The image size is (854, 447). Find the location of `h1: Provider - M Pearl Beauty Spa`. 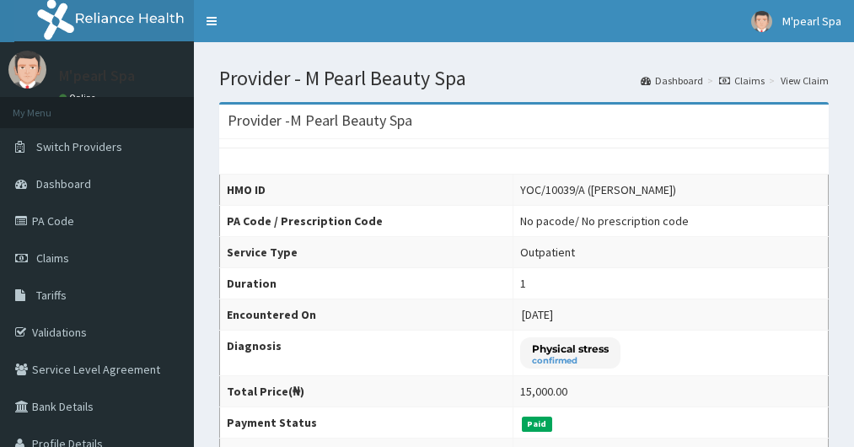

h1: Provider - M Pearl Beauty Spa is located at coordinates (524, 78).